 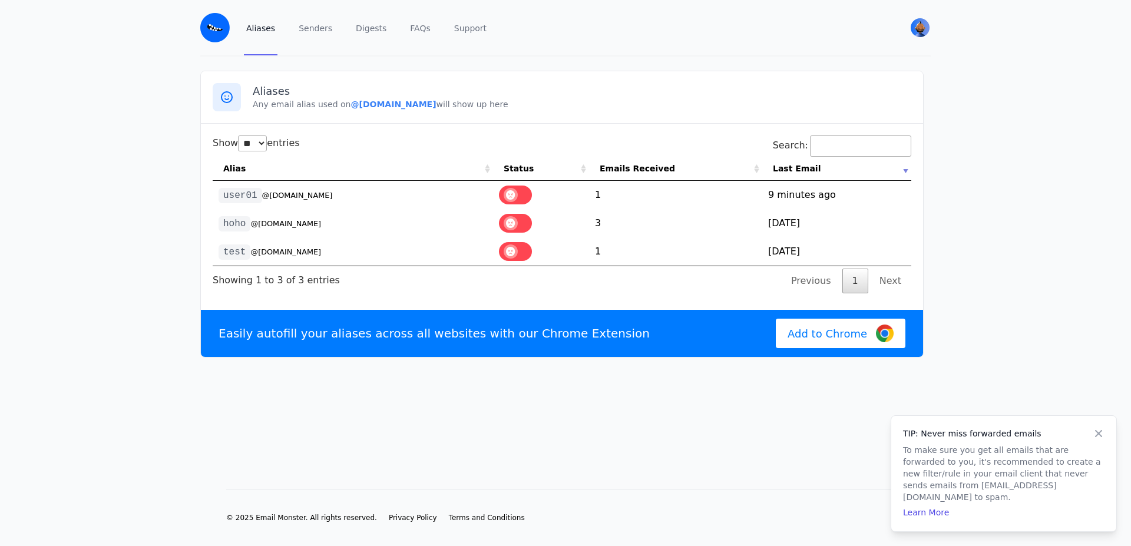 I want to click on p: Any email alias used on will show up here, so click(x=582, y=104).